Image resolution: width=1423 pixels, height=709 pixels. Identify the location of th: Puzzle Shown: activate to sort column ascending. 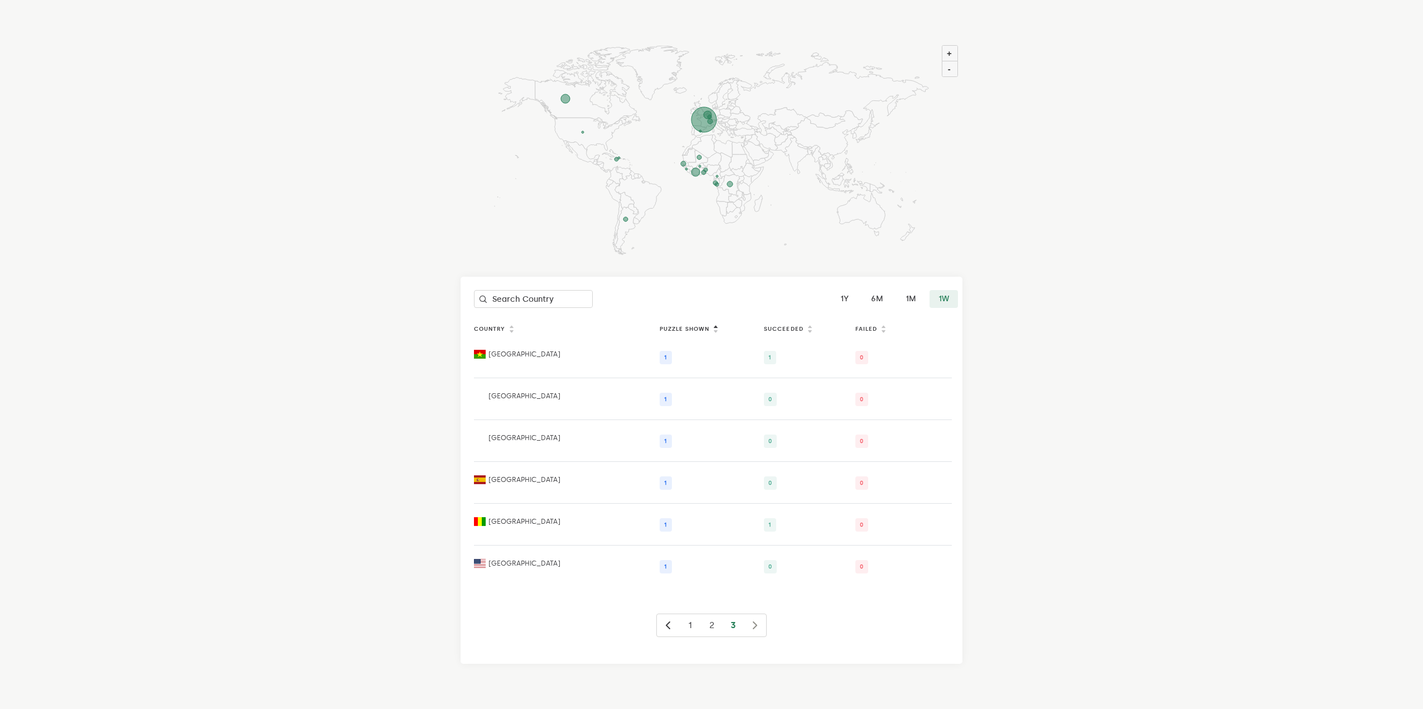
(709, 328).